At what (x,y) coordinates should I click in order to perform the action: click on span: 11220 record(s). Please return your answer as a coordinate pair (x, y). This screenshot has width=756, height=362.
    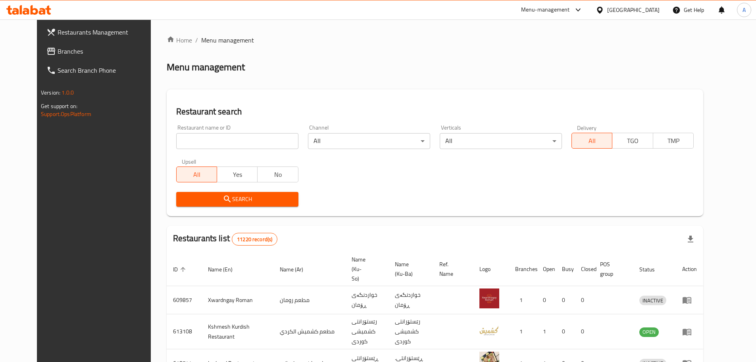
    Looking at the image, I should click on (254, 239).